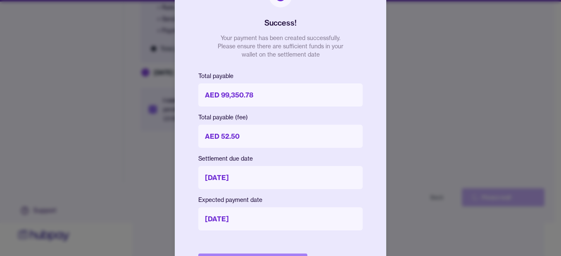  Describe the element at coordinates (280, 117) in the screenshot. I see `p: Total payable (fee)` at that location.